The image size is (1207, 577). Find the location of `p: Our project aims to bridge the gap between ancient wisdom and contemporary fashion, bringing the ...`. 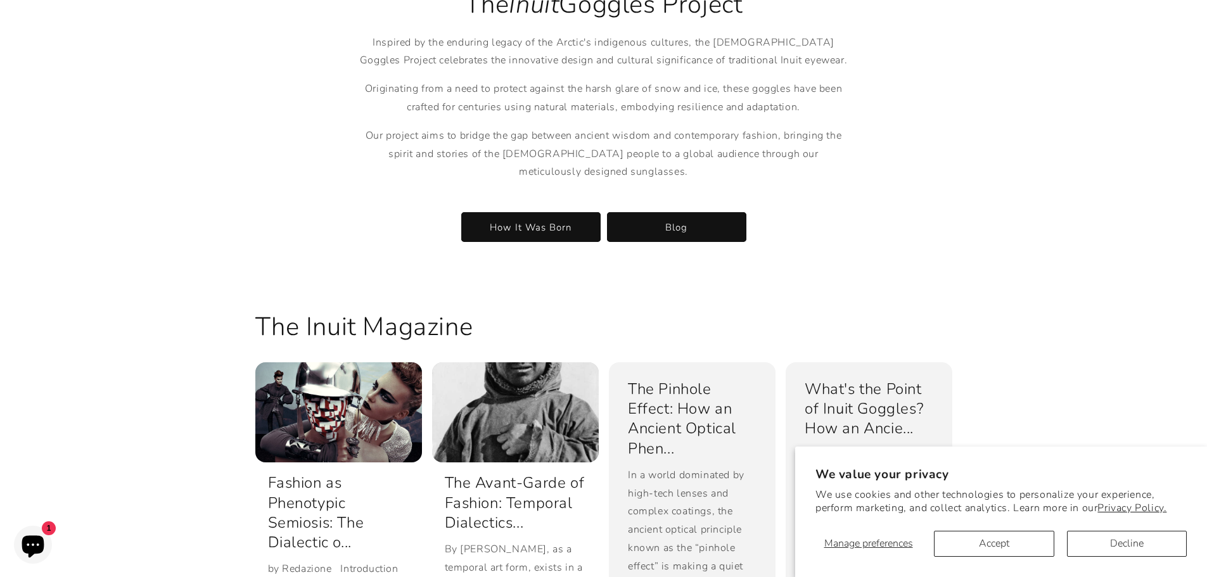

p: Our project aims to bridge the gap between ancient wisdom and contemporary fashion, bringing the ... is located at coordinates (604, 163).